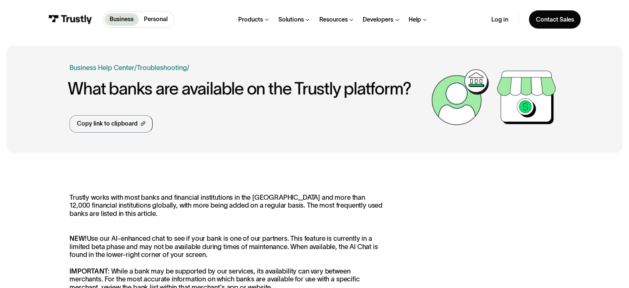 This screenshot has width=629, height=288. I want to click on a: Copy link to clipboard, so click(111, 124).